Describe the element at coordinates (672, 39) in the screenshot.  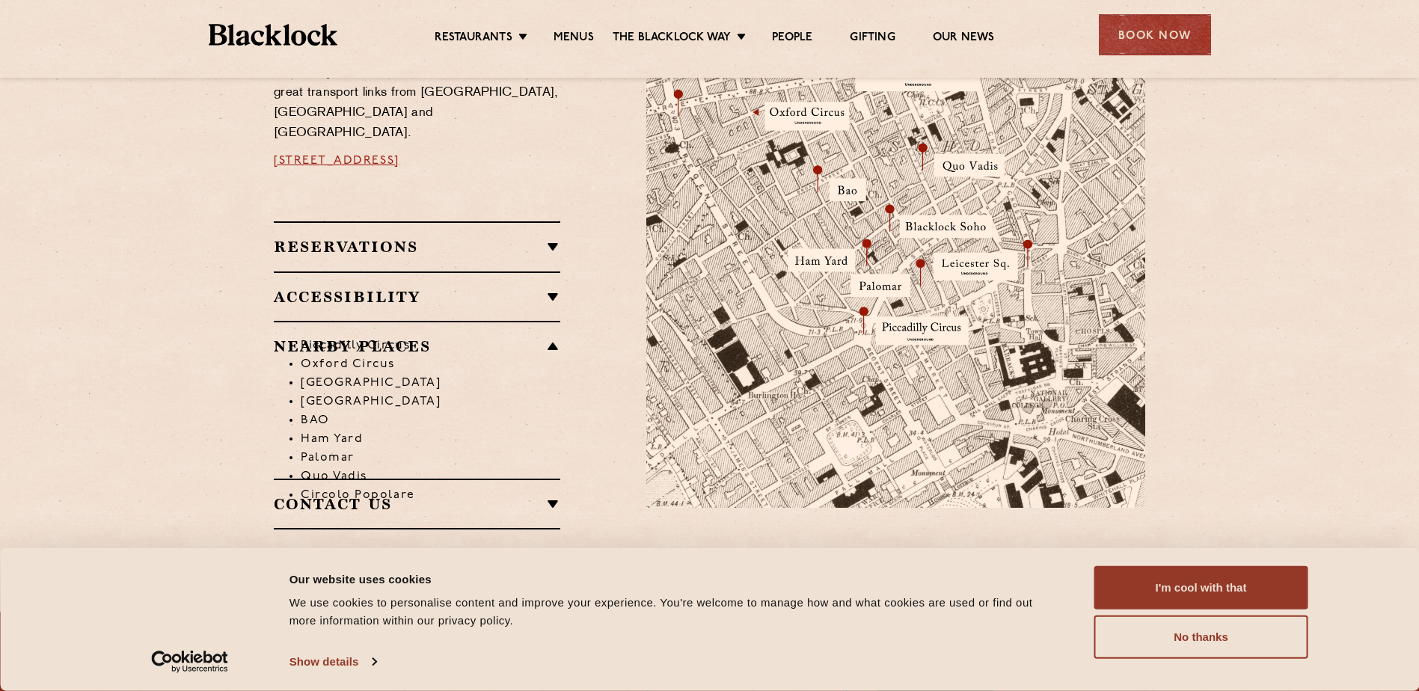
I see `a: The Blacklock Way` at that location.